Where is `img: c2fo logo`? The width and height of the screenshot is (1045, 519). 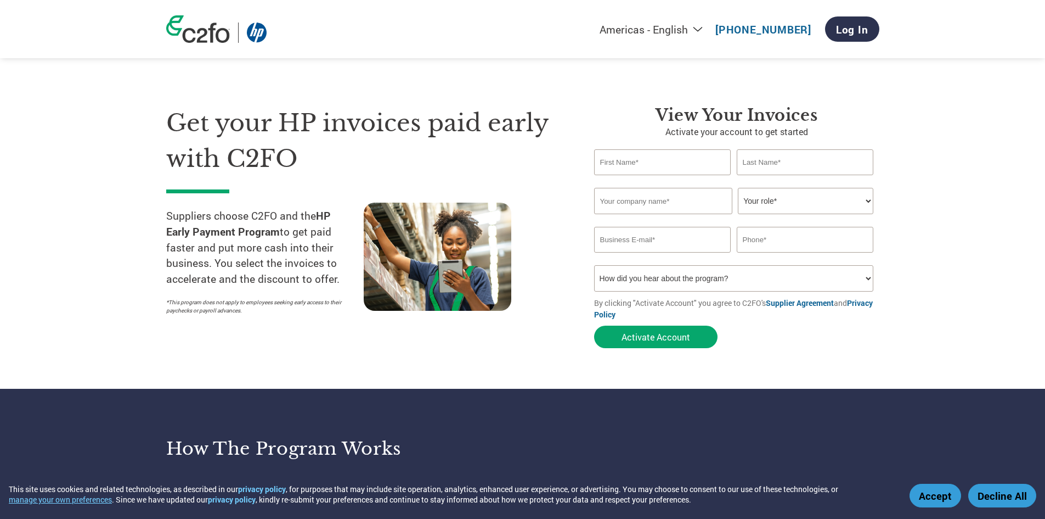
img: c2fo logo is located at coordinates (198, 29).